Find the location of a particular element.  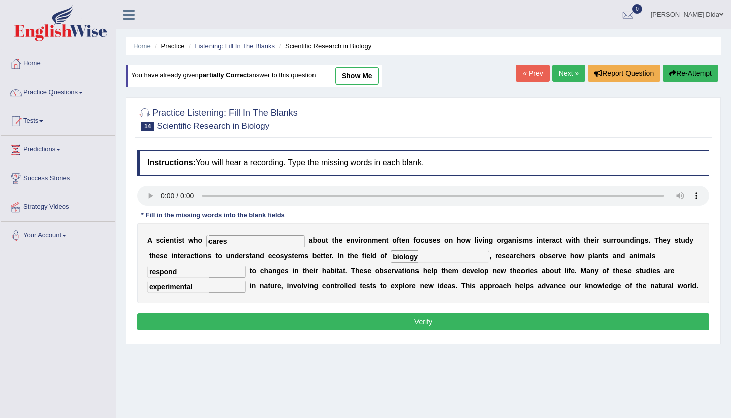

div: You have already given answer to this question is located at coordinates (254, 76).